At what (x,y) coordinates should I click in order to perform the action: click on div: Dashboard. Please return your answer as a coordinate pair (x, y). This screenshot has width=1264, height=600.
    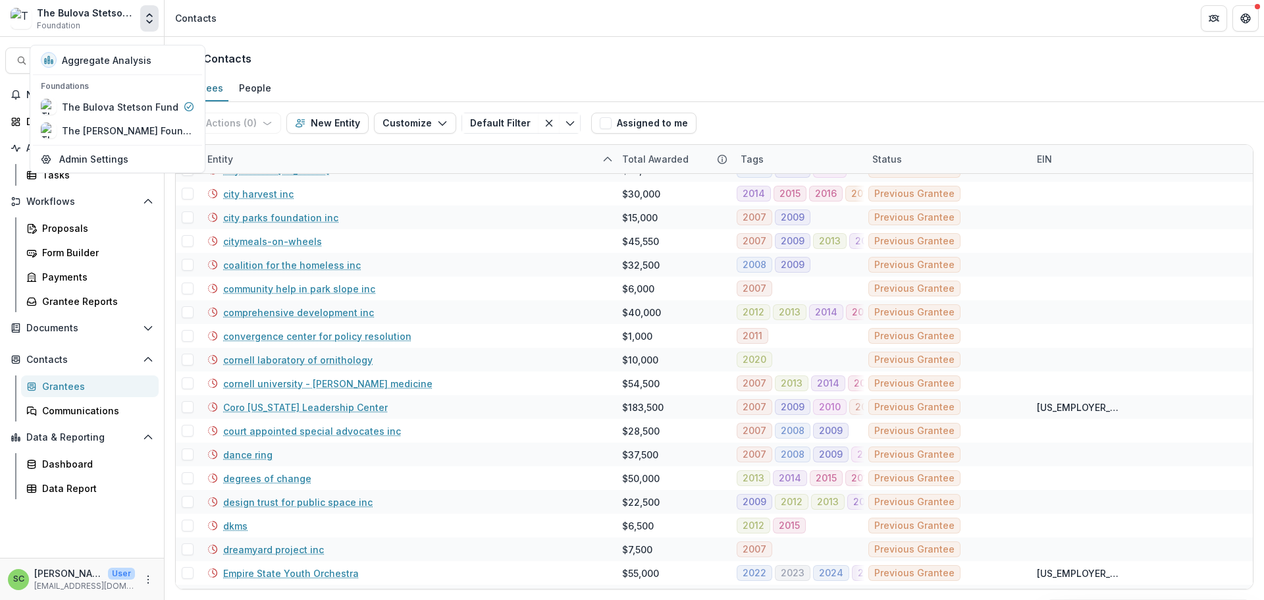
    Looking at the image, I should click on (87, 121).